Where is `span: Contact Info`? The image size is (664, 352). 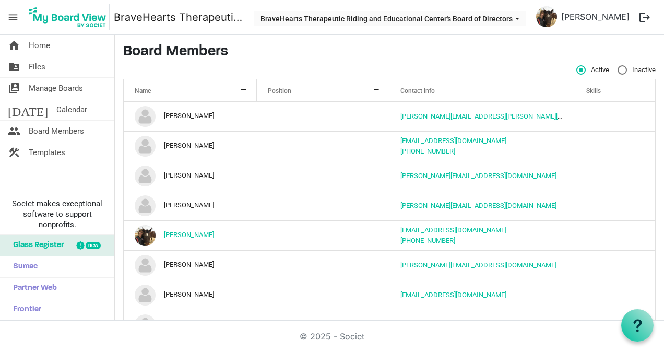 span: Contact Info is located at coordinates (418, 91).